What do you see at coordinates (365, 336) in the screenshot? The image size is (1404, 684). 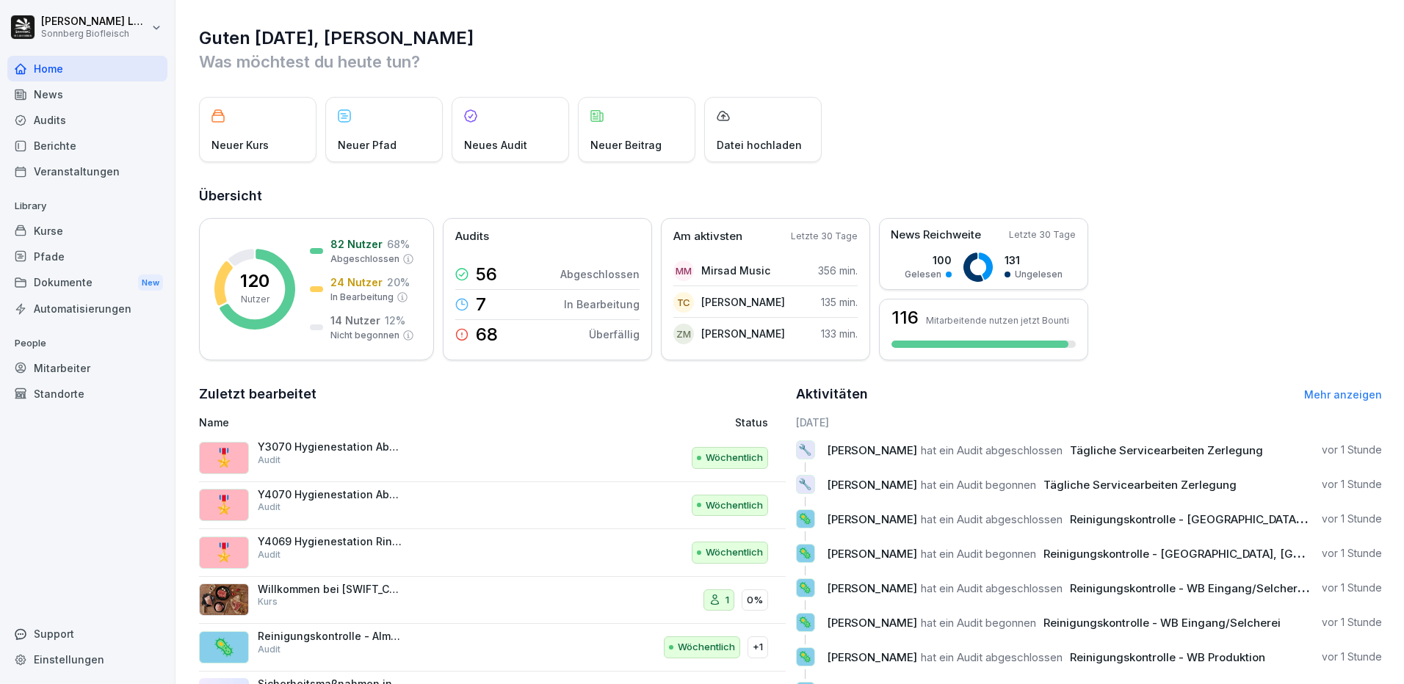 I see `p: Nicht begonnen` at bounding box center [365, 336].